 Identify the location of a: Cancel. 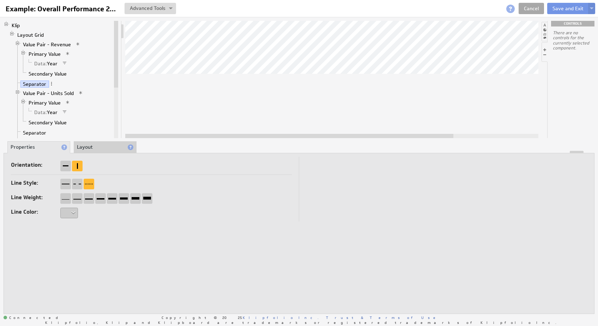
(531, 8).